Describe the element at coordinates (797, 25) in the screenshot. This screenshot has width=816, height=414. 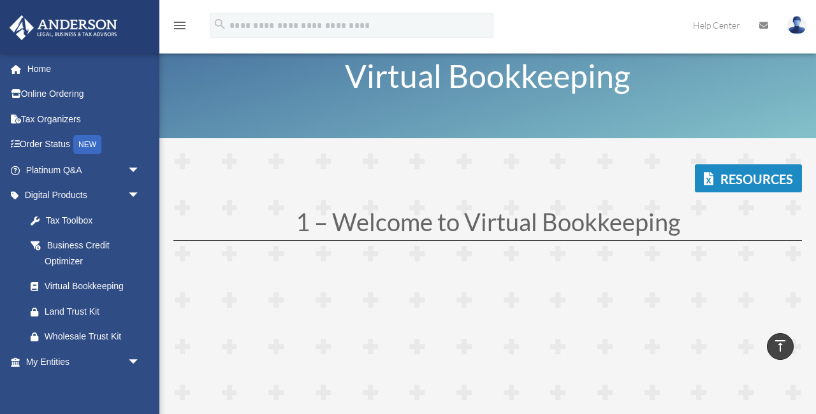
I see `img: User Pic` at that location.